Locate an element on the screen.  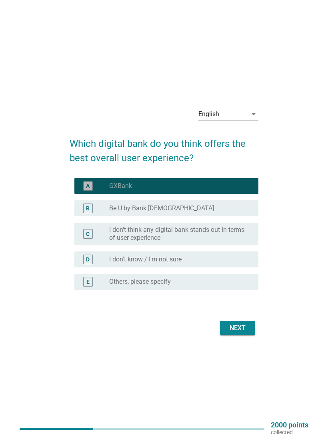
div: English is located at coordinates (209, 114).